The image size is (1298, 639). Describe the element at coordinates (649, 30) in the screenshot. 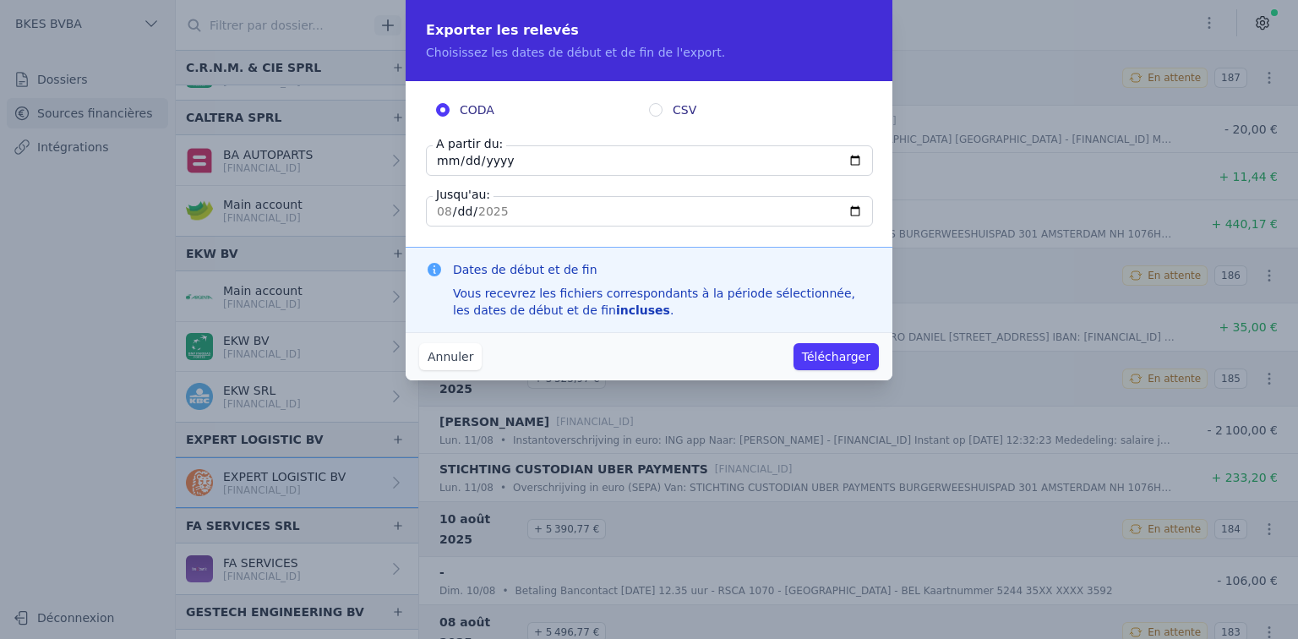

I see `h2: Exporter les relevés` at that location.